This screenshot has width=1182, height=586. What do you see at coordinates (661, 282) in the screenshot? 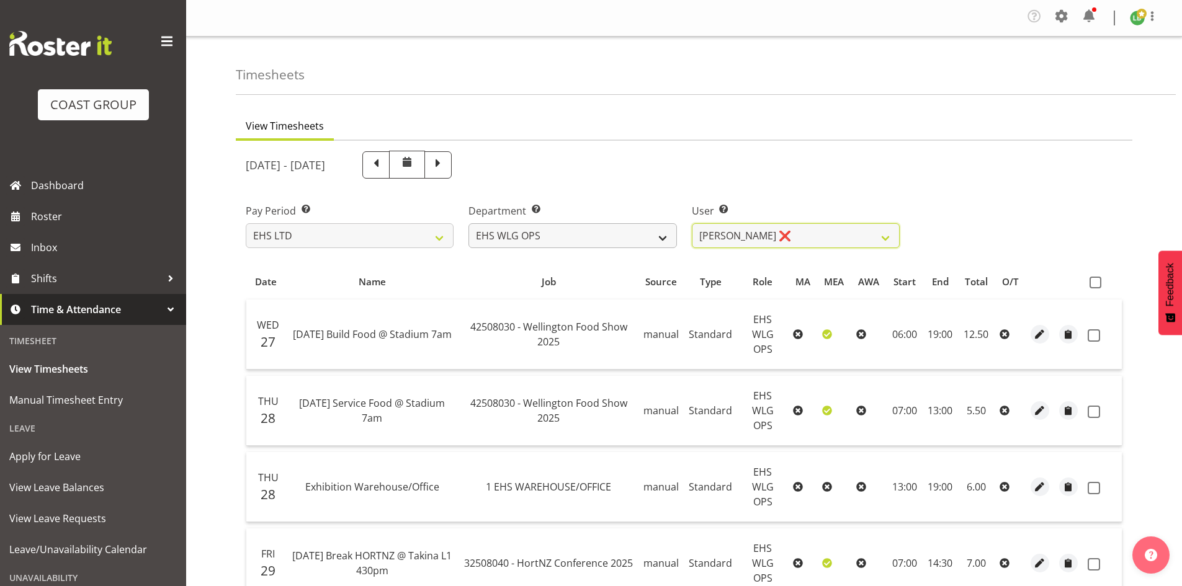
I see `div: Source` at bounding box center [661, 282].